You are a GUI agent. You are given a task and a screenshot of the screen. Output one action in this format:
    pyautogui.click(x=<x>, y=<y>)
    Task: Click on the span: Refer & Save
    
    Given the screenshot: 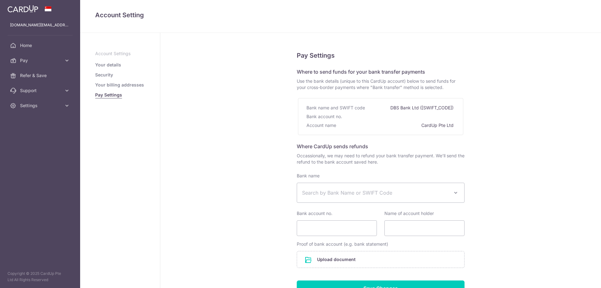 What is the action you would take?
    pyautogui.click(x=41, y=75)
    